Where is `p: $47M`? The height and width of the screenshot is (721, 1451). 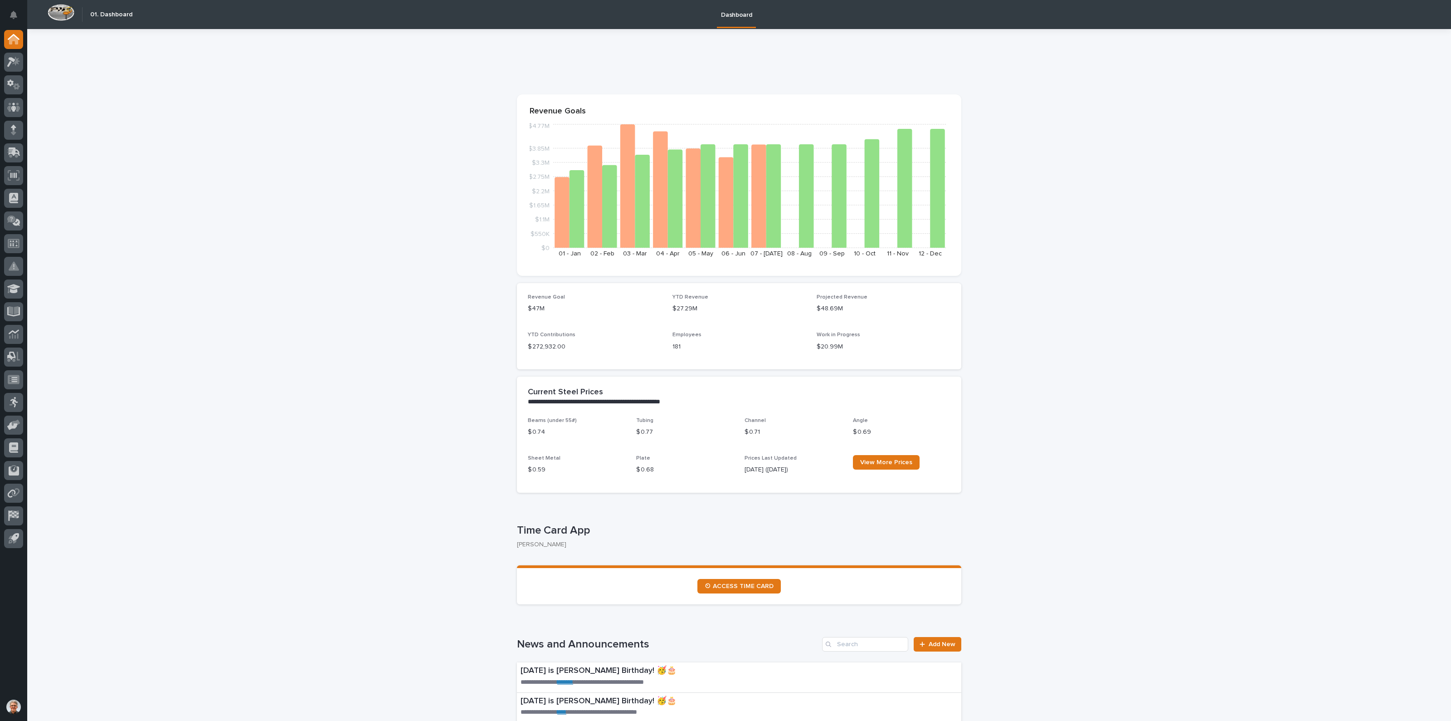 p: $47M is located at coordinates (594, 308).